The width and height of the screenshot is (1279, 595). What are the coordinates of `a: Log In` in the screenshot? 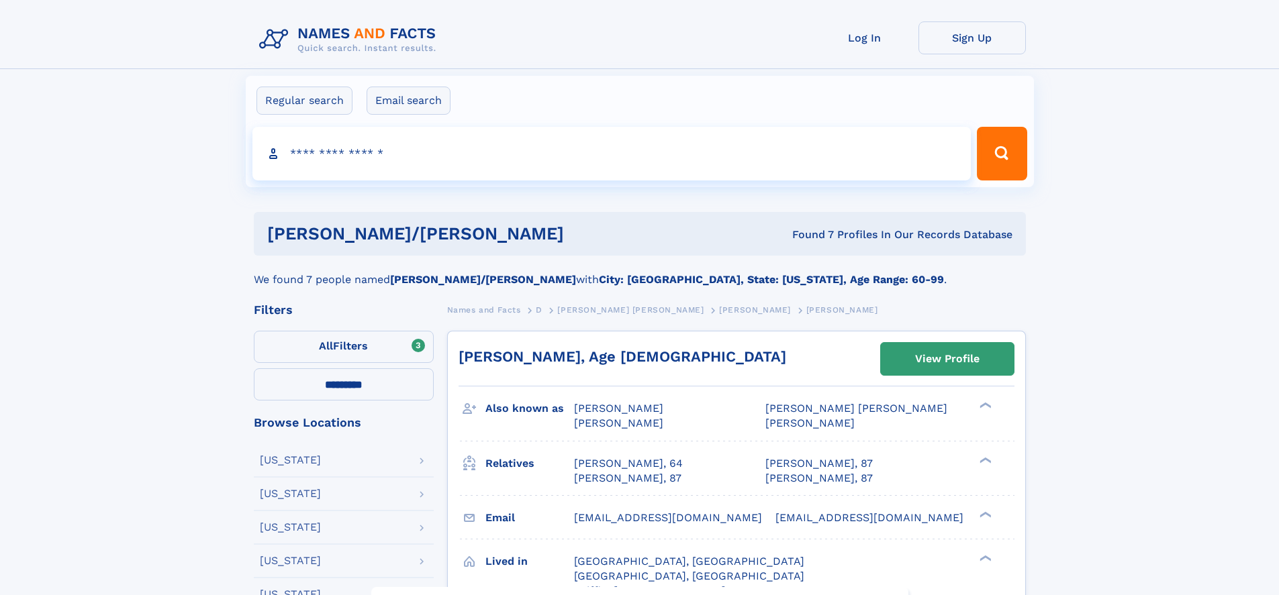 It's located at (865, 38).